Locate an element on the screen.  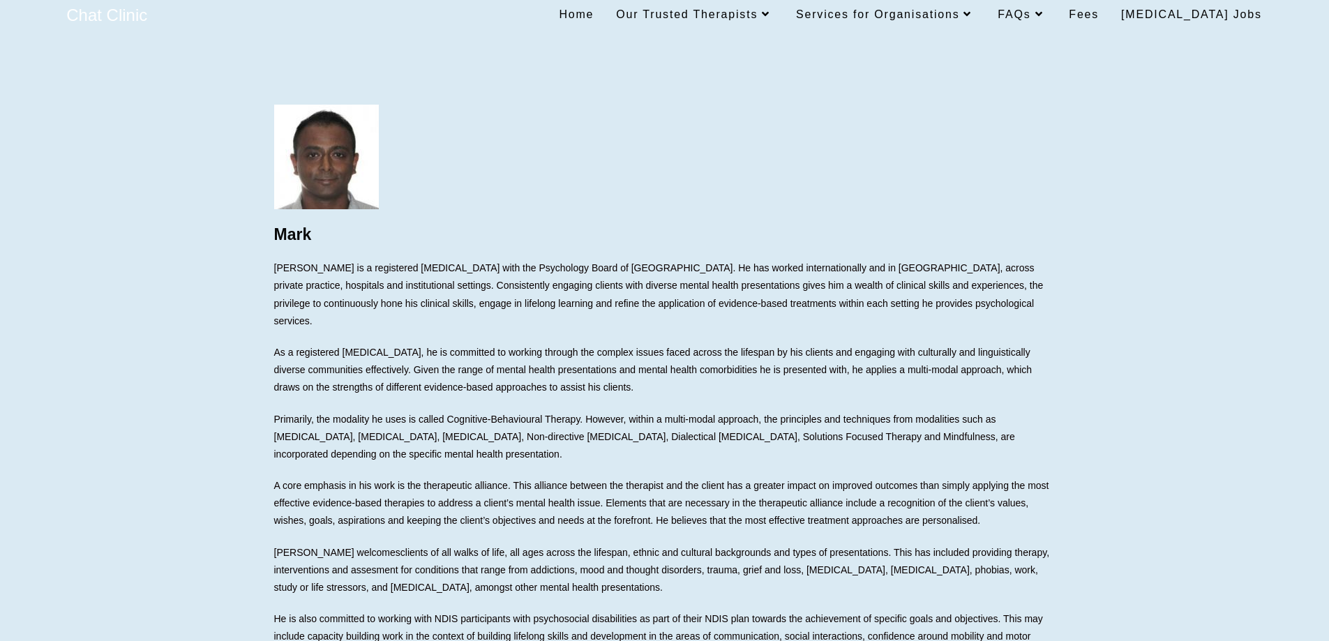
span: A core emphasis in his work is the therapeutic alliance. This alliance between the therapist and ... is located at coordinates (662, 503).